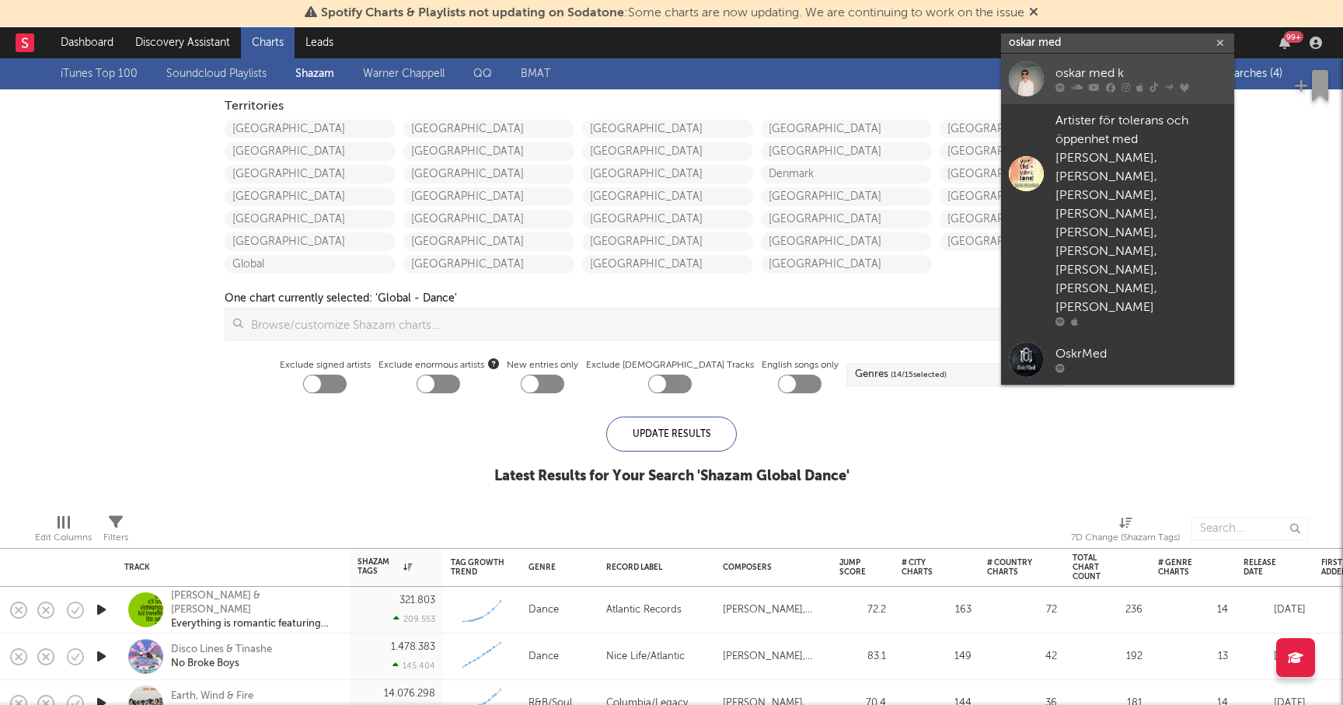  Describe the element at coordinates (319, 43) in the screenshot. I see `a: Leads` at that location.